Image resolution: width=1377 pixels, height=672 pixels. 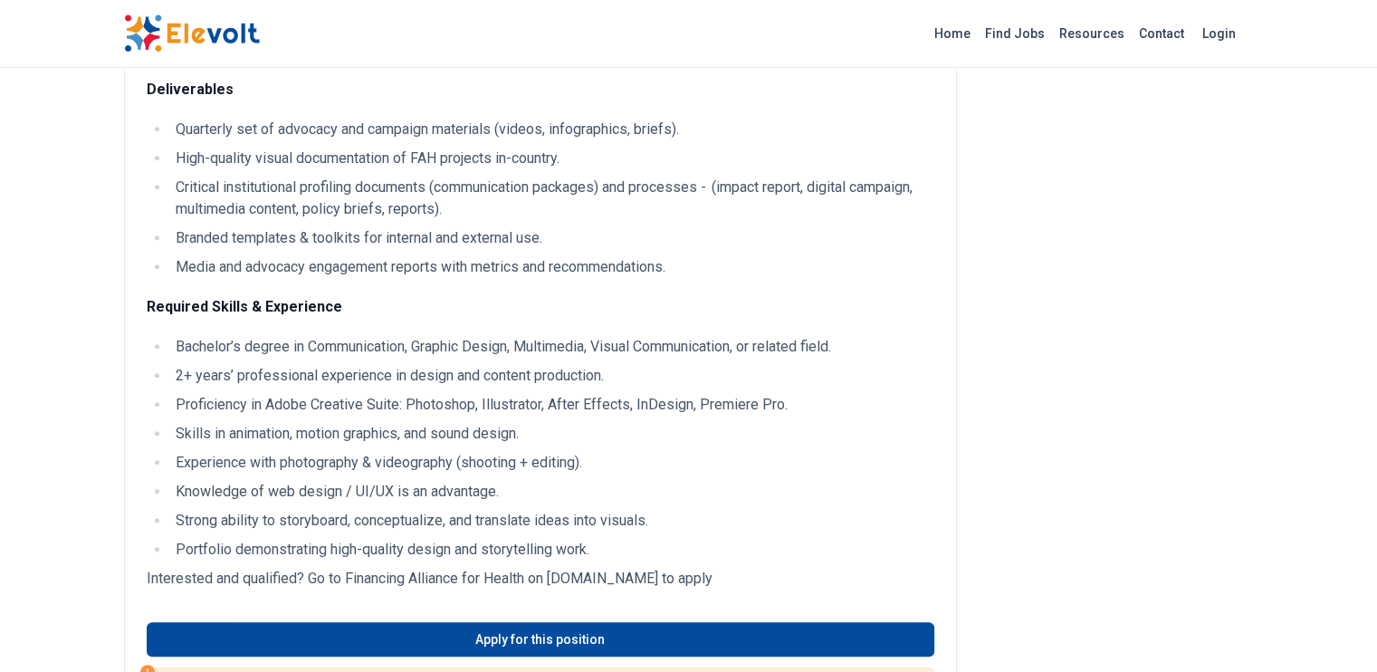 What do you see at coordinates (244, 306) in the screenshot?
I see `strong: Required Skills & Experience` at bounding box center [244, 306].